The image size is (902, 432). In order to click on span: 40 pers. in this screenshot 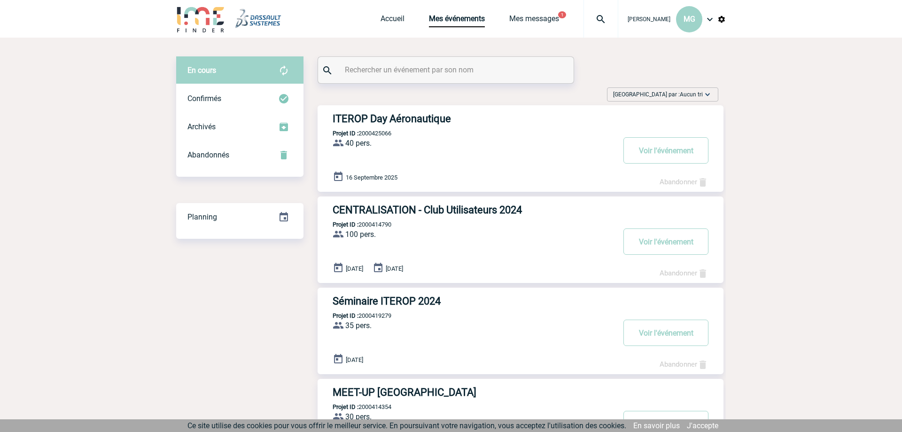, I will do `click(359, 143)`.